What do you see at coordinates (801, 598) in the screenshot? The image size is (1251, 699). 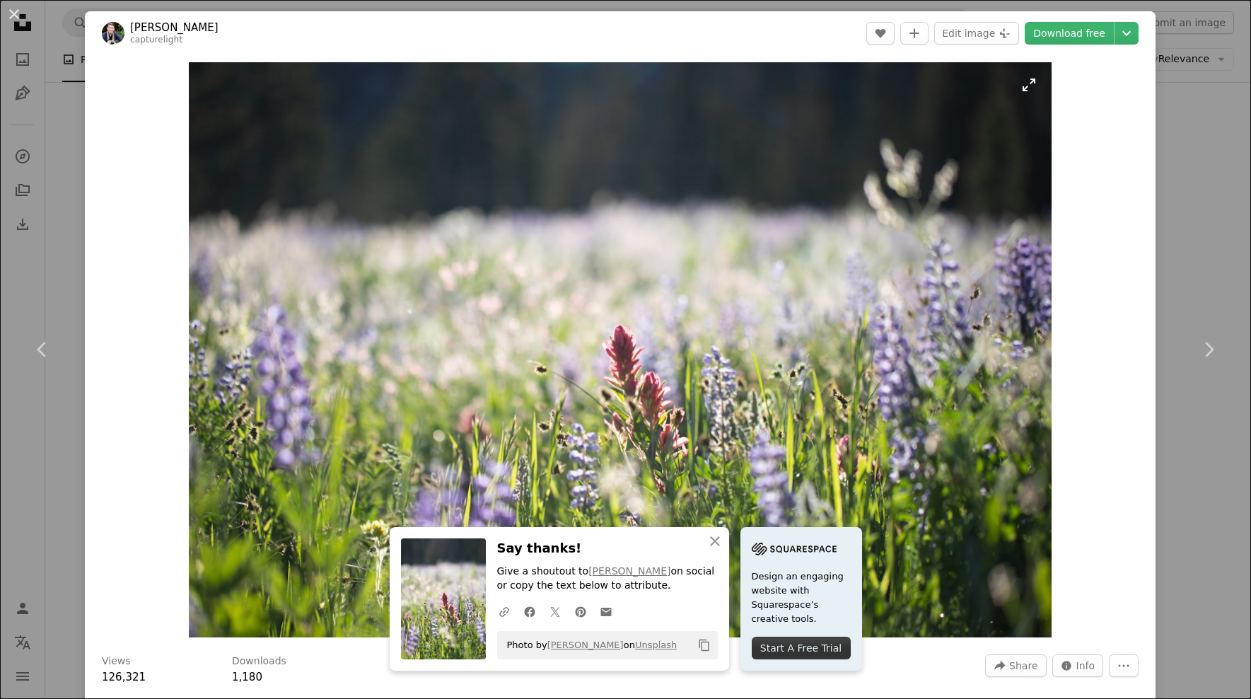 I see `a: Design an engaging website with Squarespace’s creative tools.Start A Free Trial` at bounding box center [801, 598].